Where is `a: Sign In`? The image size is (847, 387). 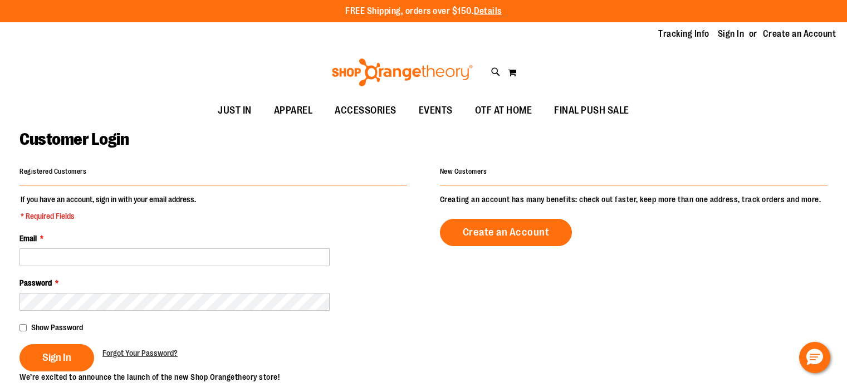
a: Sign In is located at coordinates (731, 34).